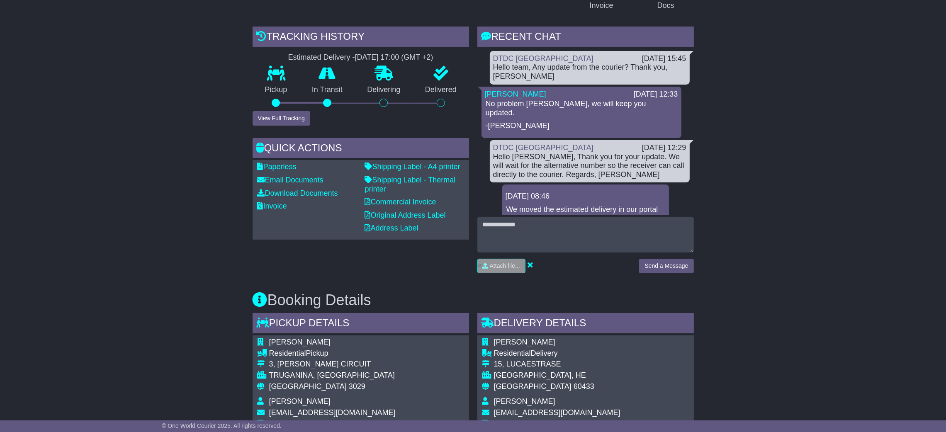  I want to click on p: We moved the estimated delivery in our portal from 08/10 to 16/10 while waiting for an update fro..., so click(586, 219).